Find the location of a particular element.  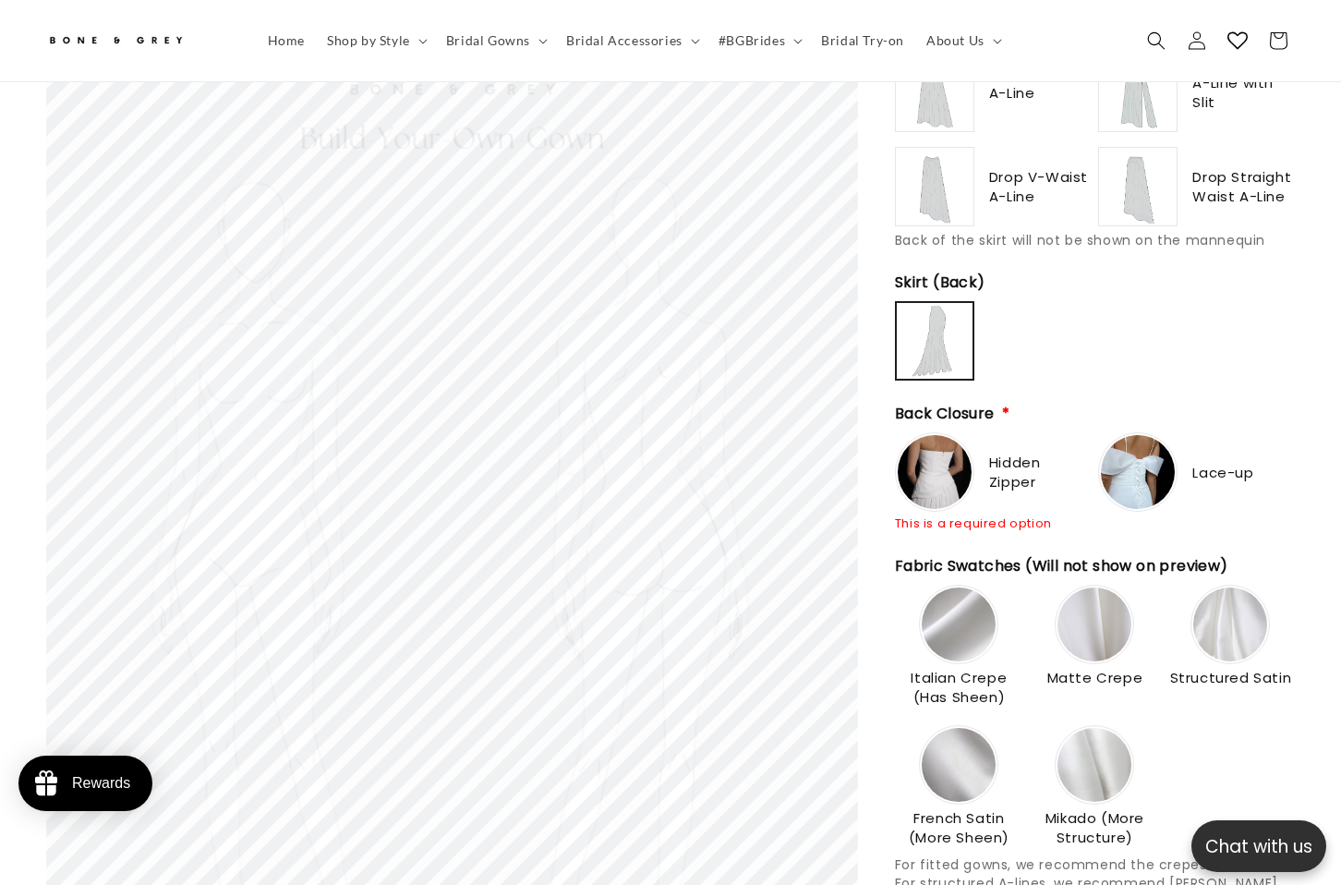

summary: About Us is located at coordinates (962, 41).